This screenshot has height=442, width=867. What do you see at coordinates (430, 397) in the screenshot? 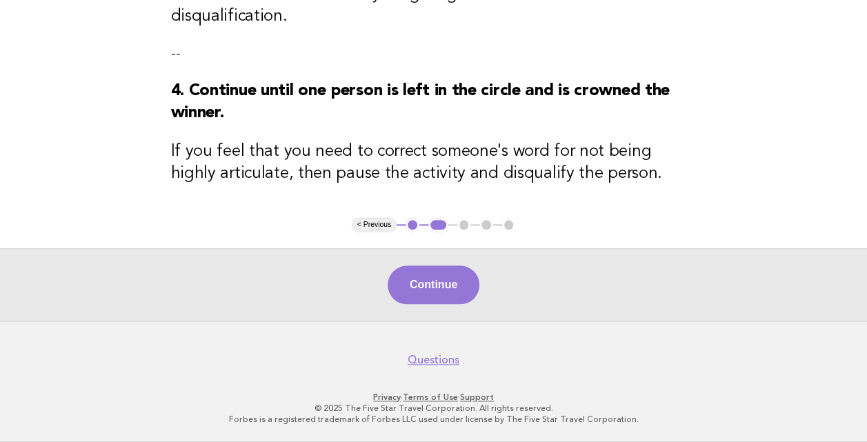
I see `a: Terms of Use` at bounding box center [430, 397].